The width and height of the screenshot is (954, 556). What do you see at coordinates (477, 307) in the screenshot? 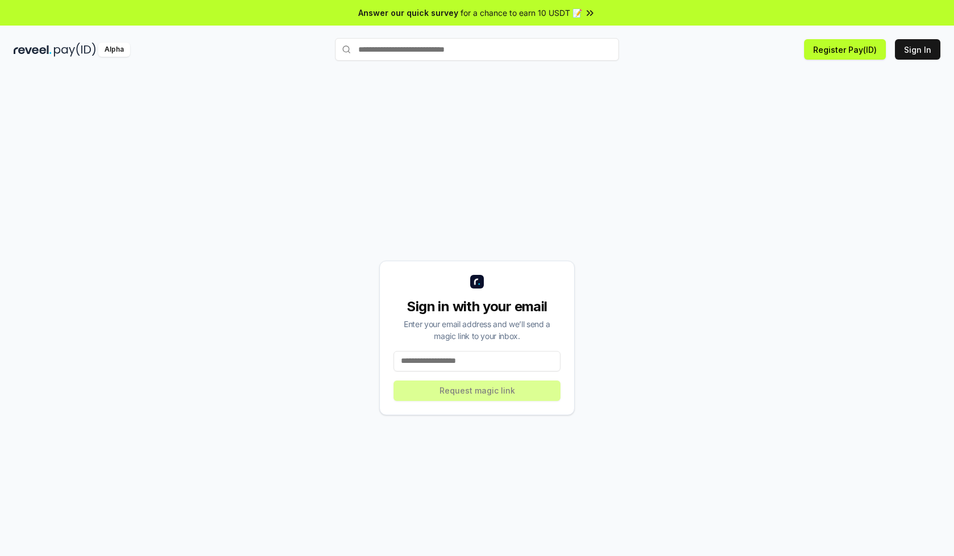
I see `div: Sign in with your email` at bounding box center [477, 307].